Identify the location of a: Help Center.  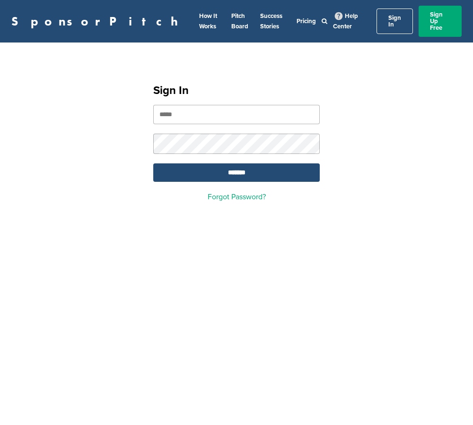
(345, 21).